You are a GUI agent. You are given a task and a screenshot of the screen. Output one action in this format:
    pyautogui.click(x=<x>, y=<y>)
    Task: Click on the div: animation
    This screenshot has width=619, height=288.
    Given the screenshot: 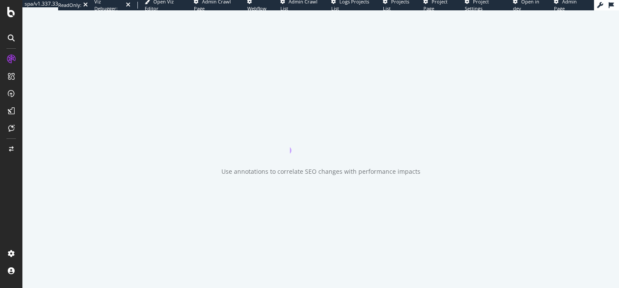 What is the action you would take?
    pyautogui.click(x=321, y=138)
    